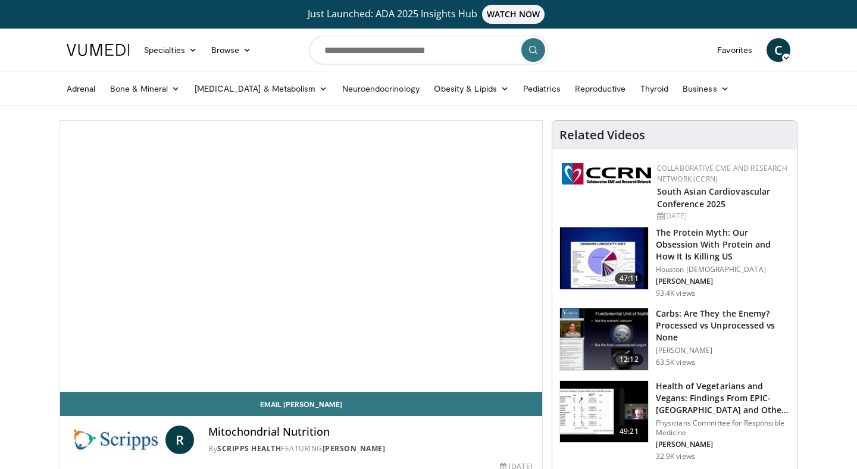 Image resolution: width=857 pixels, height=469 pixels. What do you see at coordinates (629, 279) in the screenshot?
I see `span: 47:11` at bounding box center [629, 279].